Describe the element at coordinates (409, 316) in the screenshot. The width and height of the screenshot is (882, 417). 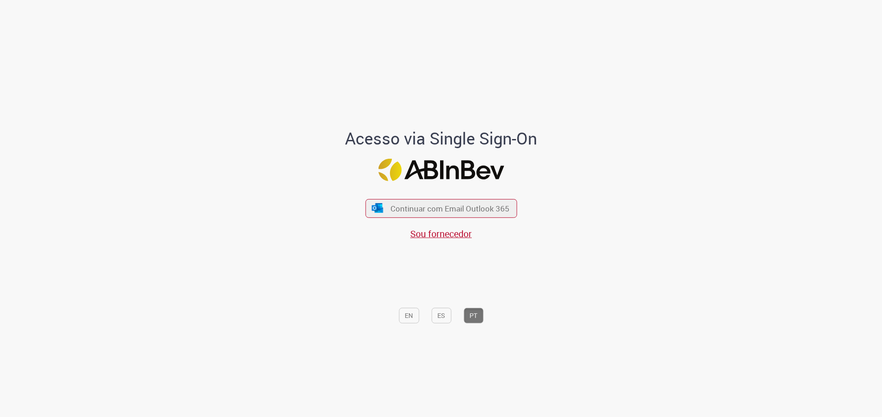
I see `button: EN` at that location.